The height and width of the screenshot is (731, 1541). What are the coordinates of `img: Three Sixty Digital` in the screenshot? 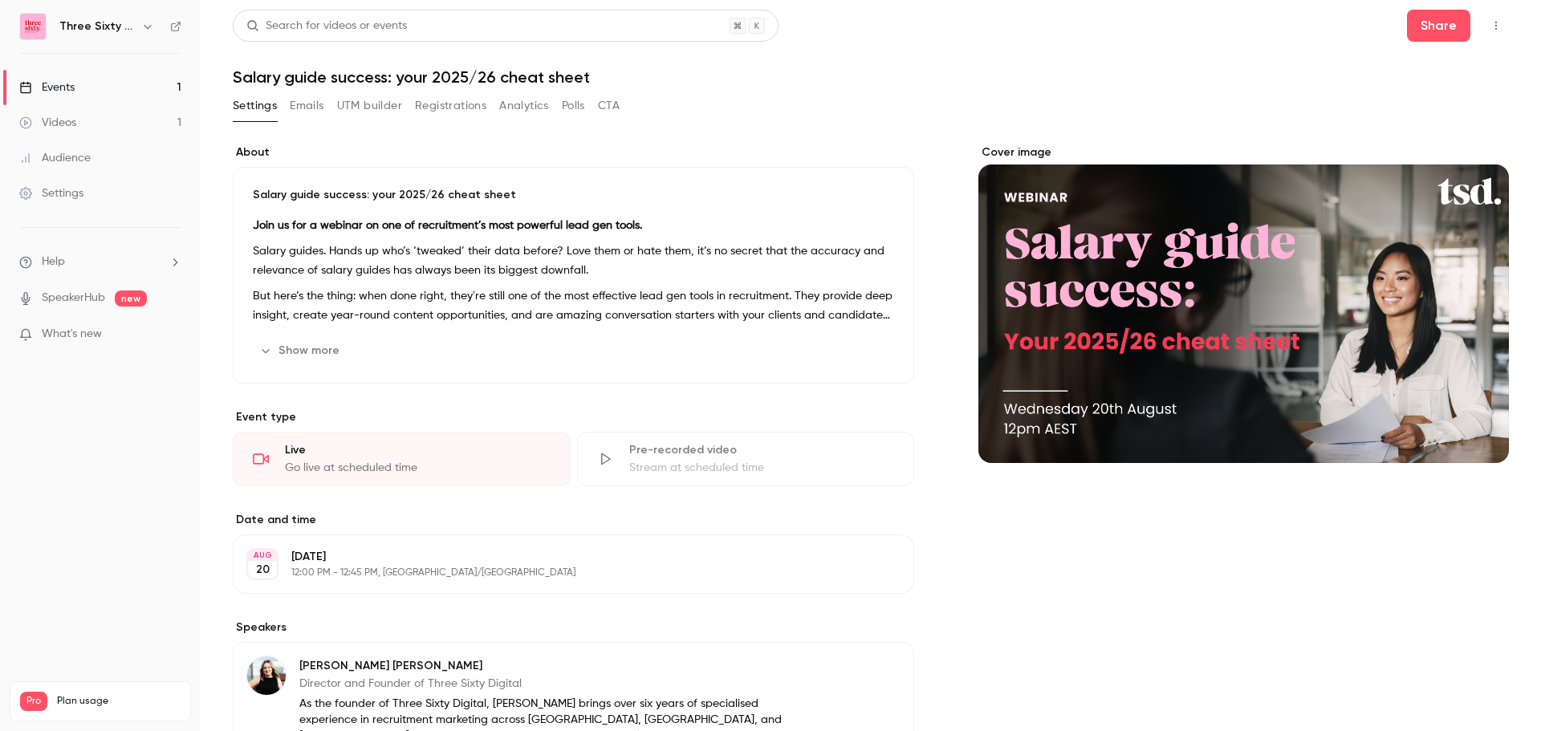 It's located at (33, 26).